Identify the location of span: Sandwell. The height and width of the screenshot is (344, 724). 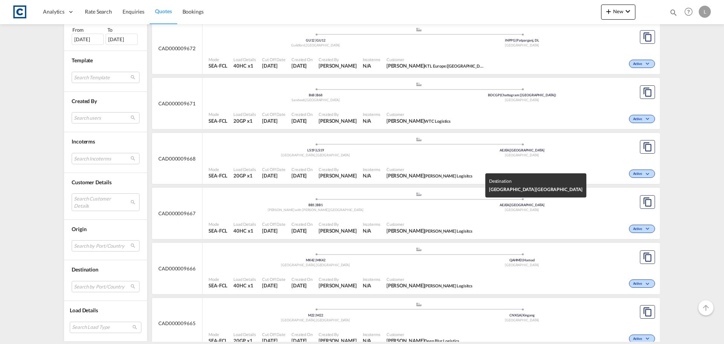
(298, 100).